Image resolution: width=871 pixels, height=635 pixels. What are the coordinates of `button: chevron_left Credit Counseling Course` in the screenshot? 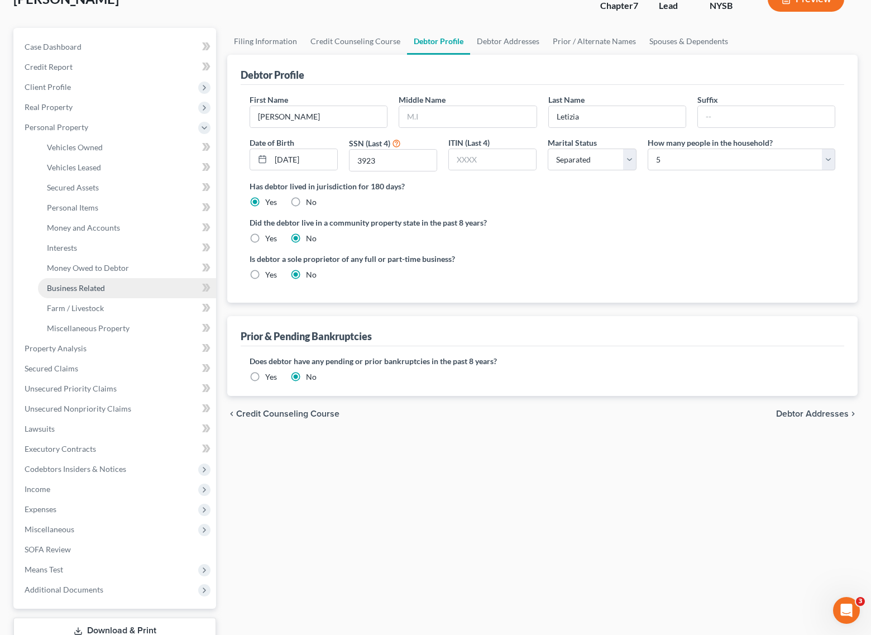 It's located at (283, 414).